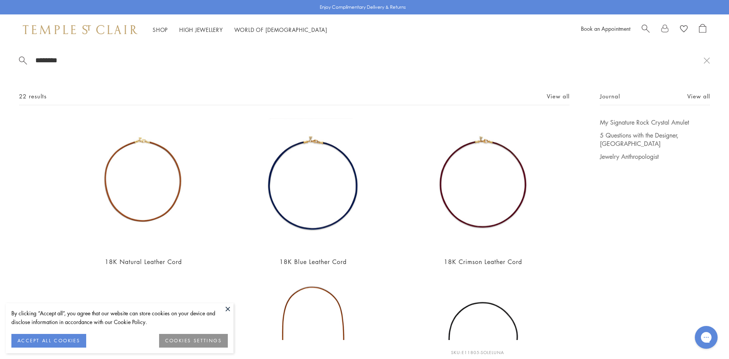  What do you see at coordinates (609, 96) in the screenshot?
I see `span: Journal` at bounding box center [609, 96].